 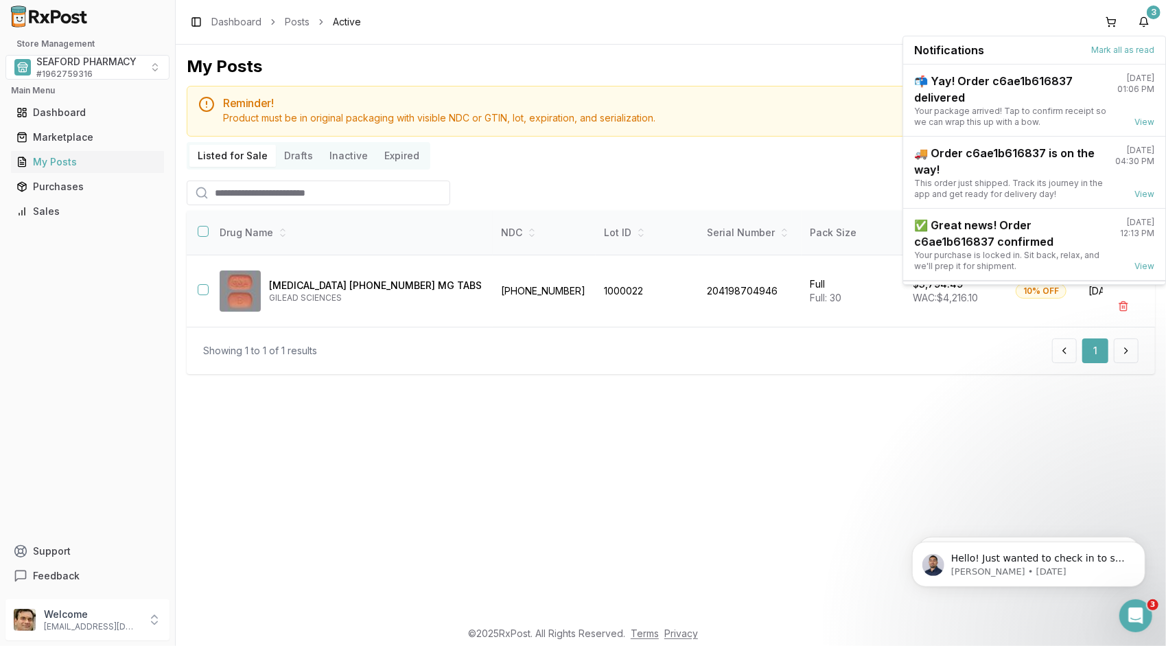 I want to click on button: 3, so click(x=1144, y=22).